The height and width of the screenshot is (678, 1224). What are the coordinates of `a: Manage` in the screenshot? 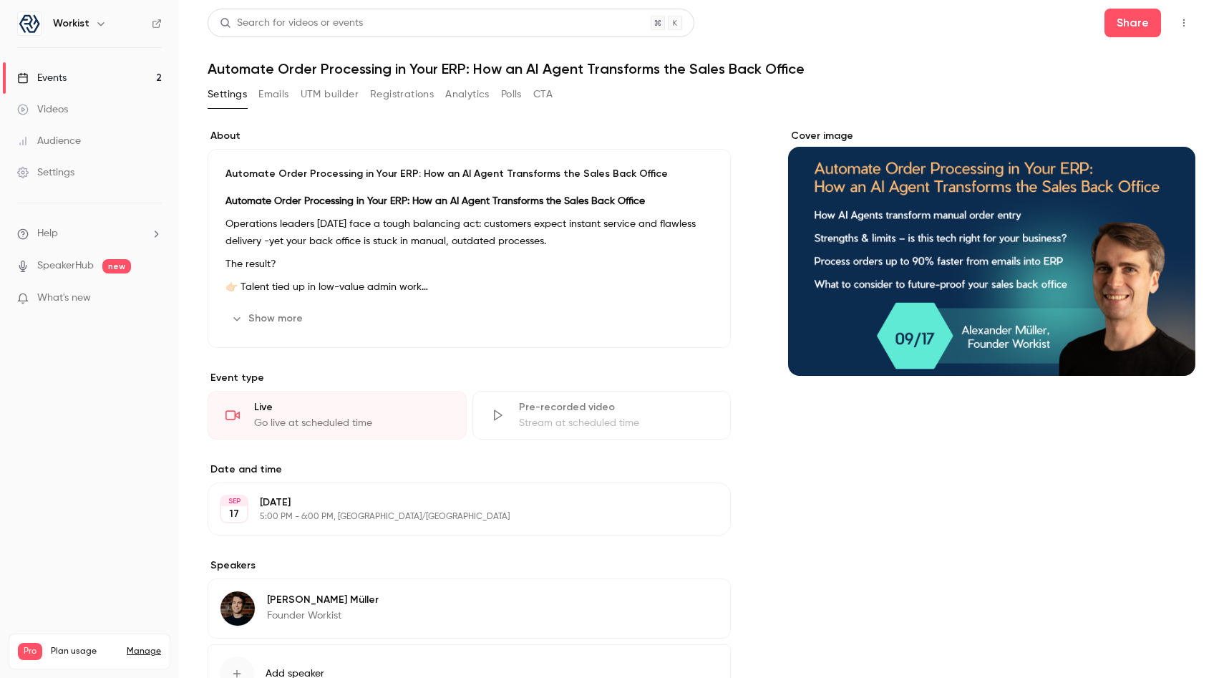 It's located at (144, 651).